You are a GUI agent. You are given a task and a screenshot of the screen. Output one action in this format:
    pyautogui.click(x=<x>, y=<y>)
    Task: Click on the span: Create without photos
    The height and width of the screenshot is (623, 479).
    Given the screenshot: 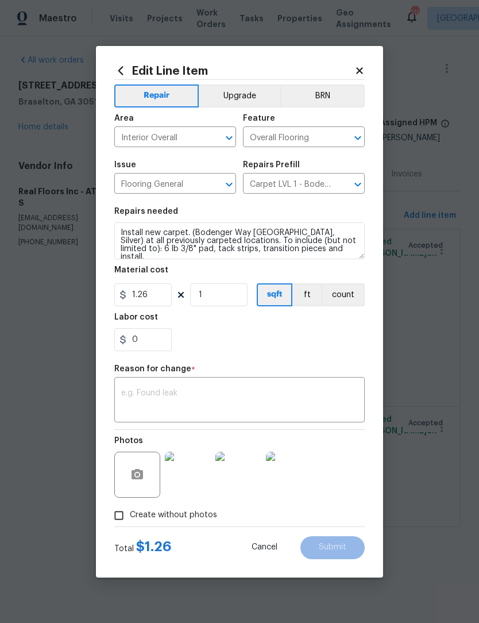 What is the action you would take?
    pyautogui.click(x=174, y=515)
    